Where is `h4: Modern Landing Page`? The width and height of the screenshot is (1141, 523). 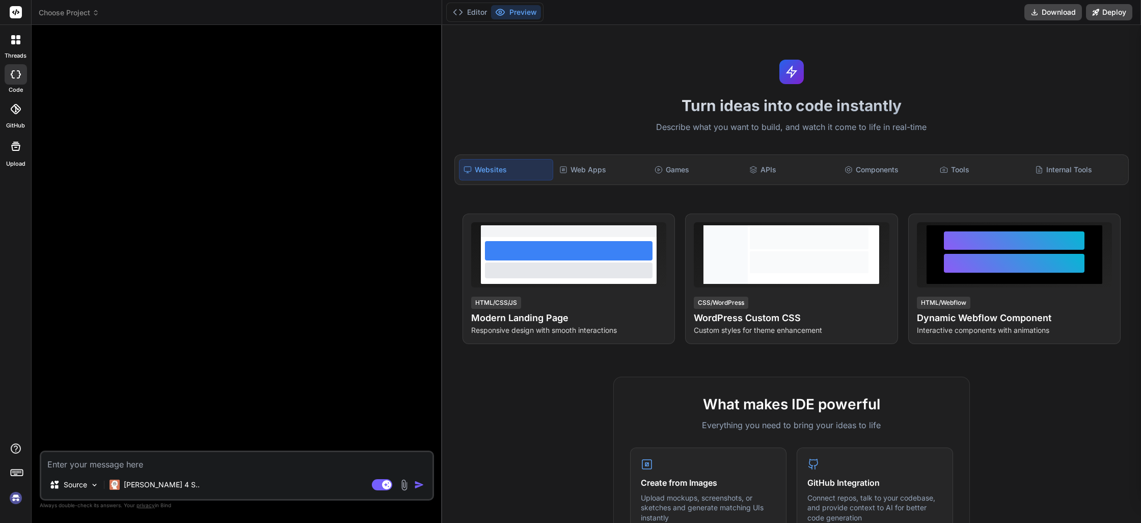 h4: Modern Landing Page is located at coordinates (568, 318).